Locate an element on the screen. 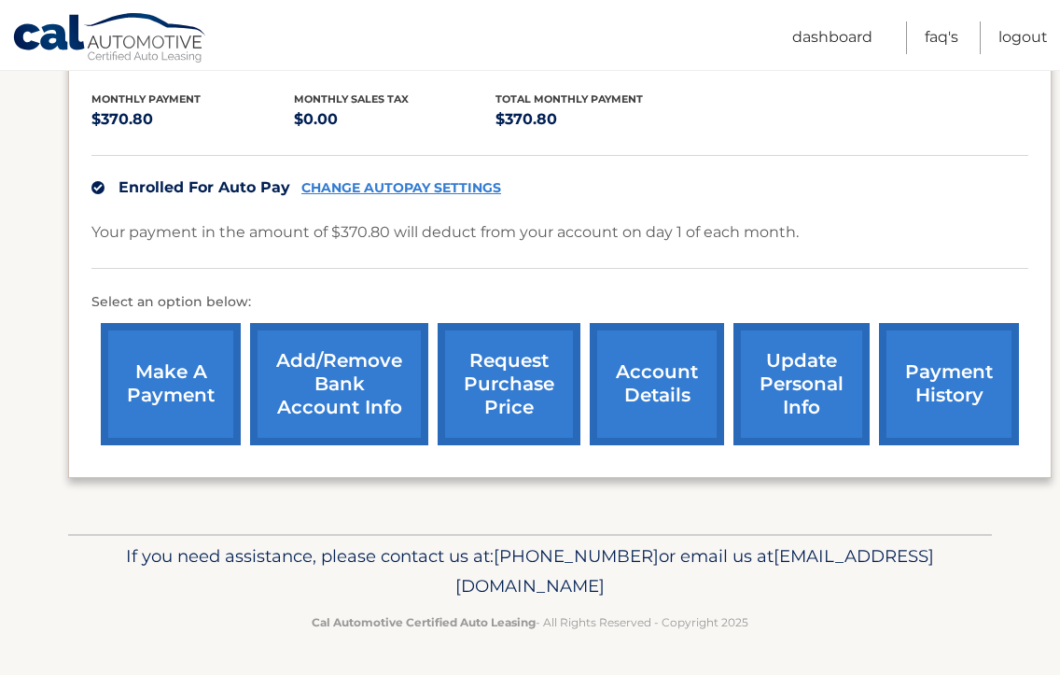 This screenshot has width=1060, height=675. p: Your payment in the amount of $370.80 will deduct from your account on day 1 of each month. is located at coordinates (445, 232).